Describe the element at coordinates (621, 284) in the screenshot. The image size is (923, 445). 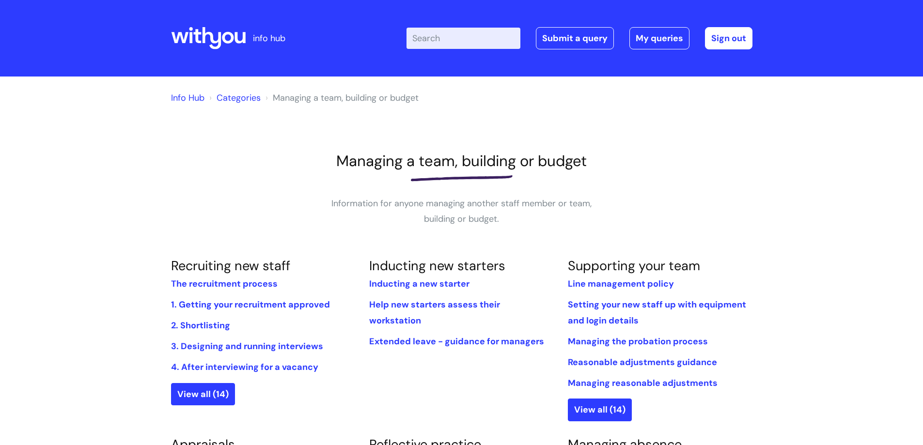
I see `a: Line management policy` at that location.